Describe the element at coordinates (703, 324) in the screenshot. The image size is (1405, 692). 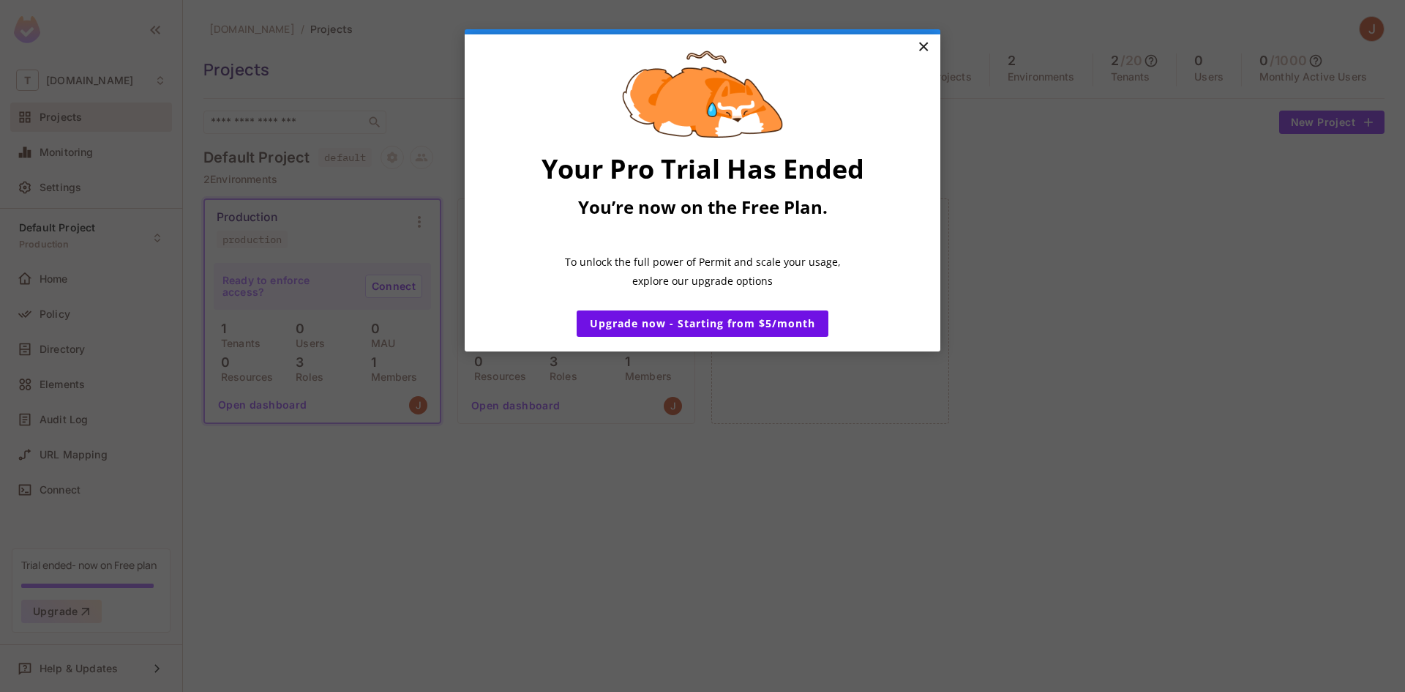
I see `a: Upgrade now - Starting from $5/month` at that location.